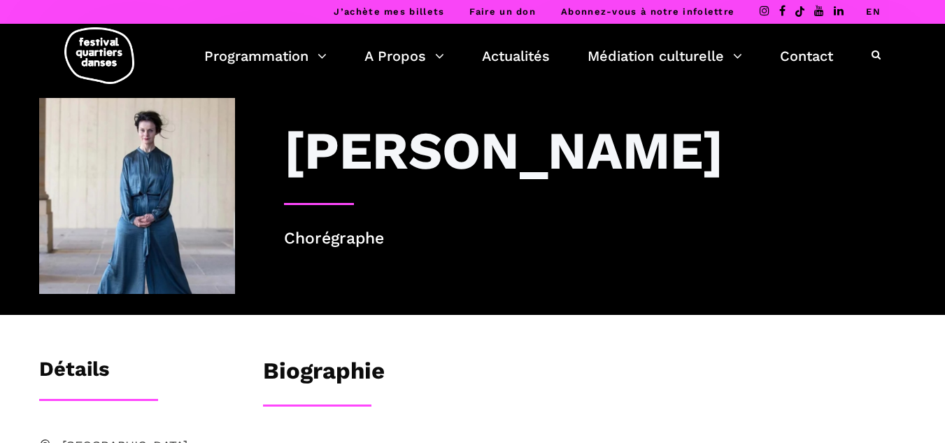 The height and width of the screenshot is (443, 945). I want to click on a: A Propos, so click(404, 56).